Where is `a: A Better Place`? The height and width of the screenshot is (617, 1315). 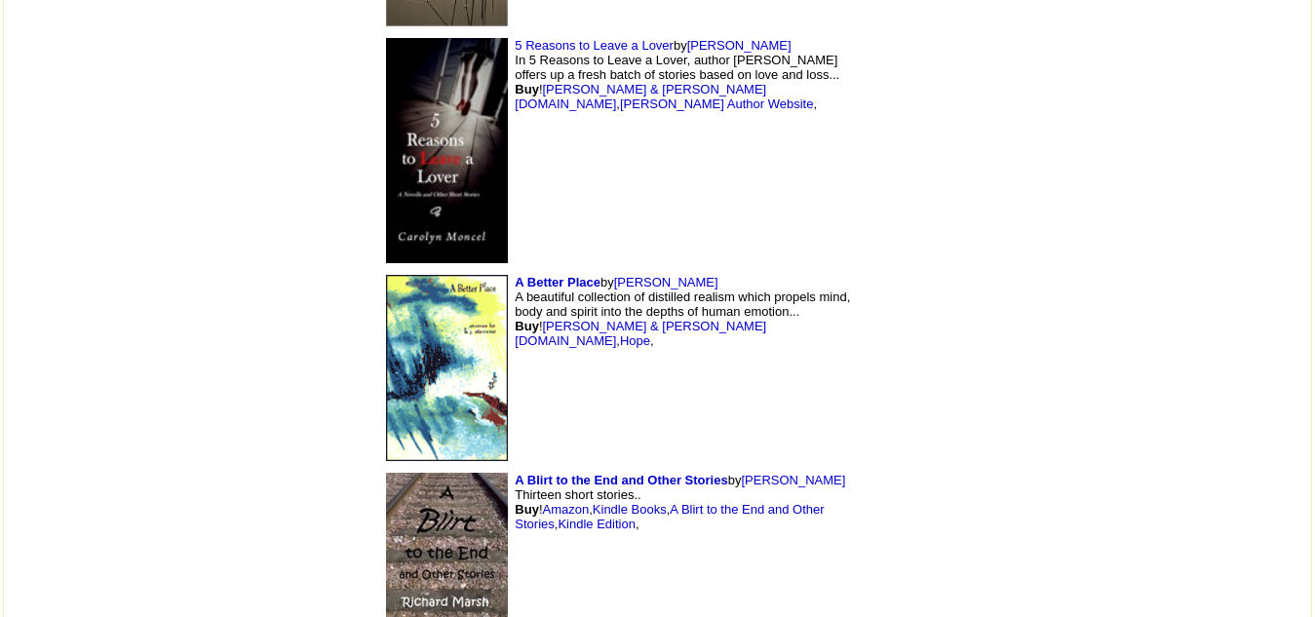
a: A Better Place is located at coordinates (557, 282).